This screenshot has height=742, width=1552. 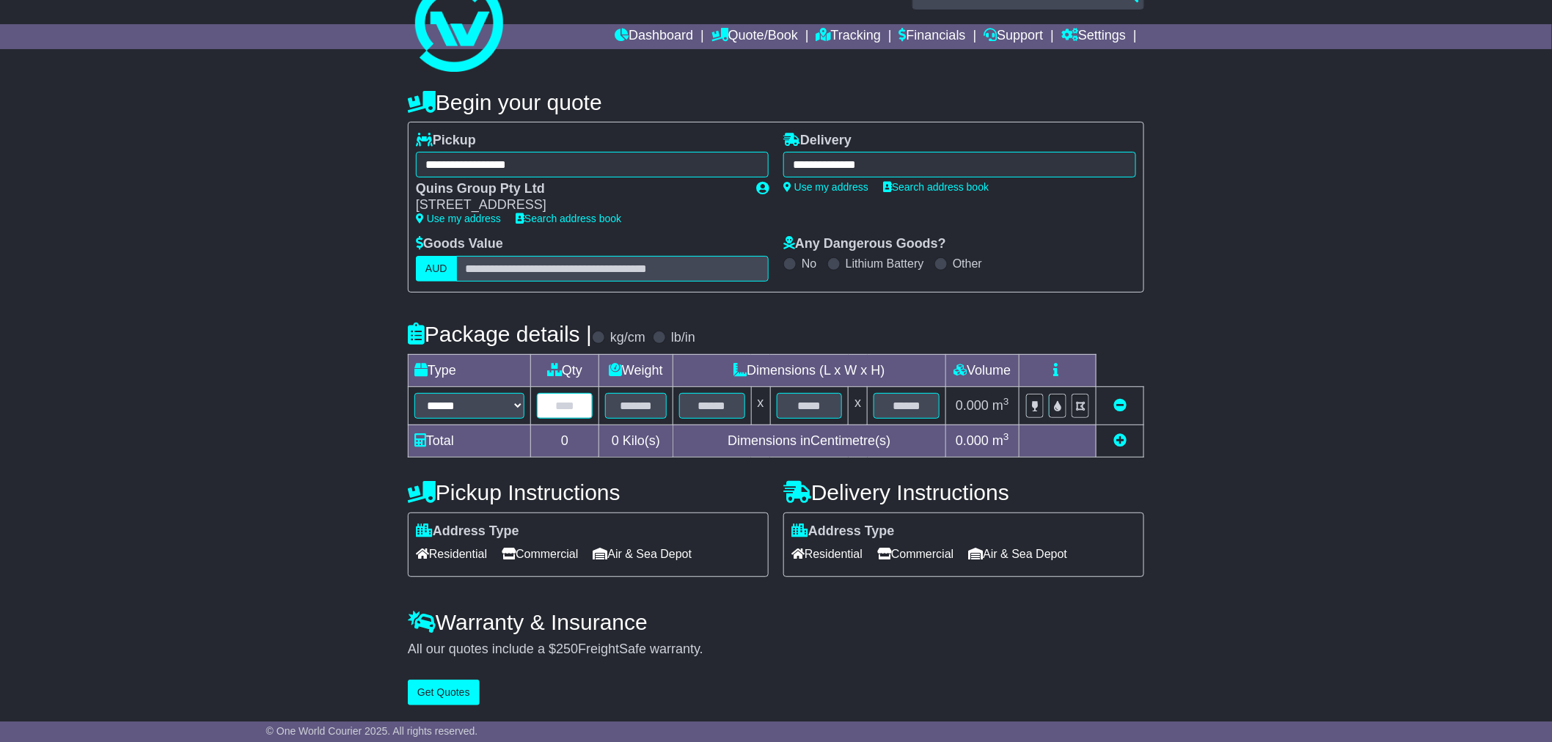 What do you see at coordinates (653, 37) in the screenshot?
I see `a: Dashboard` at bounding box center [653, 37].